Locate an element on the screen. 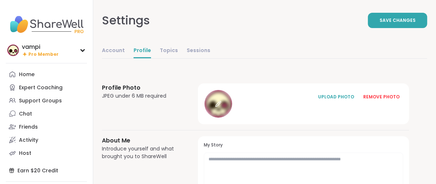  div: Host is located at coordinates (25, 153).